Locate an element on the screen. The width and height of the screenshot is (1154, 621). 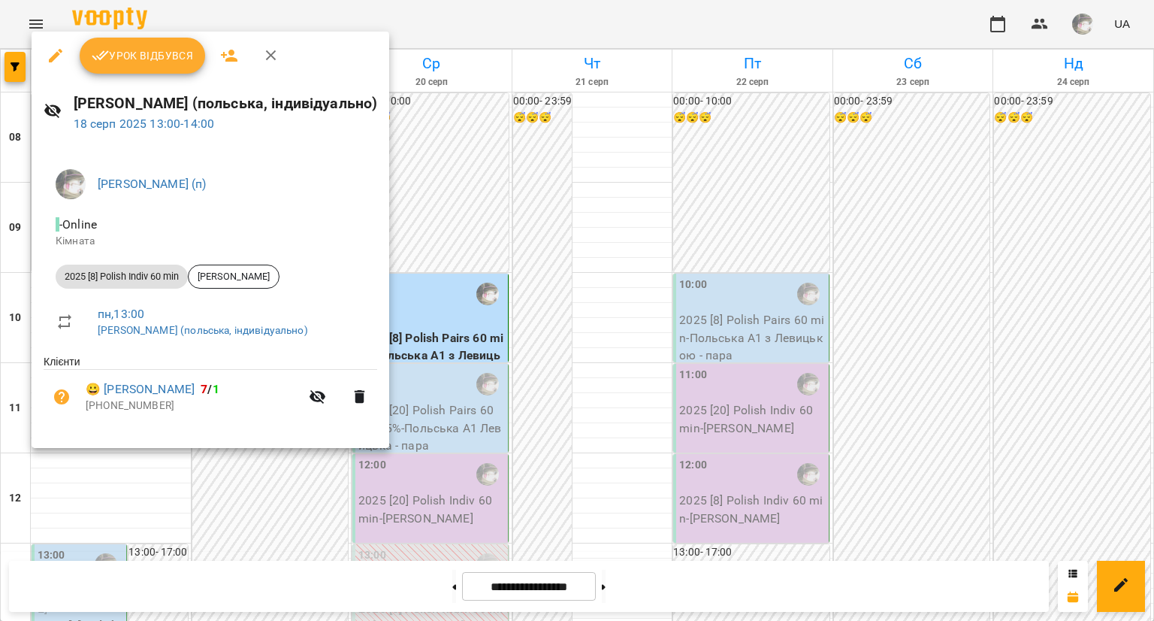
button: Урок відбувся is located at coordinates (143, 56).